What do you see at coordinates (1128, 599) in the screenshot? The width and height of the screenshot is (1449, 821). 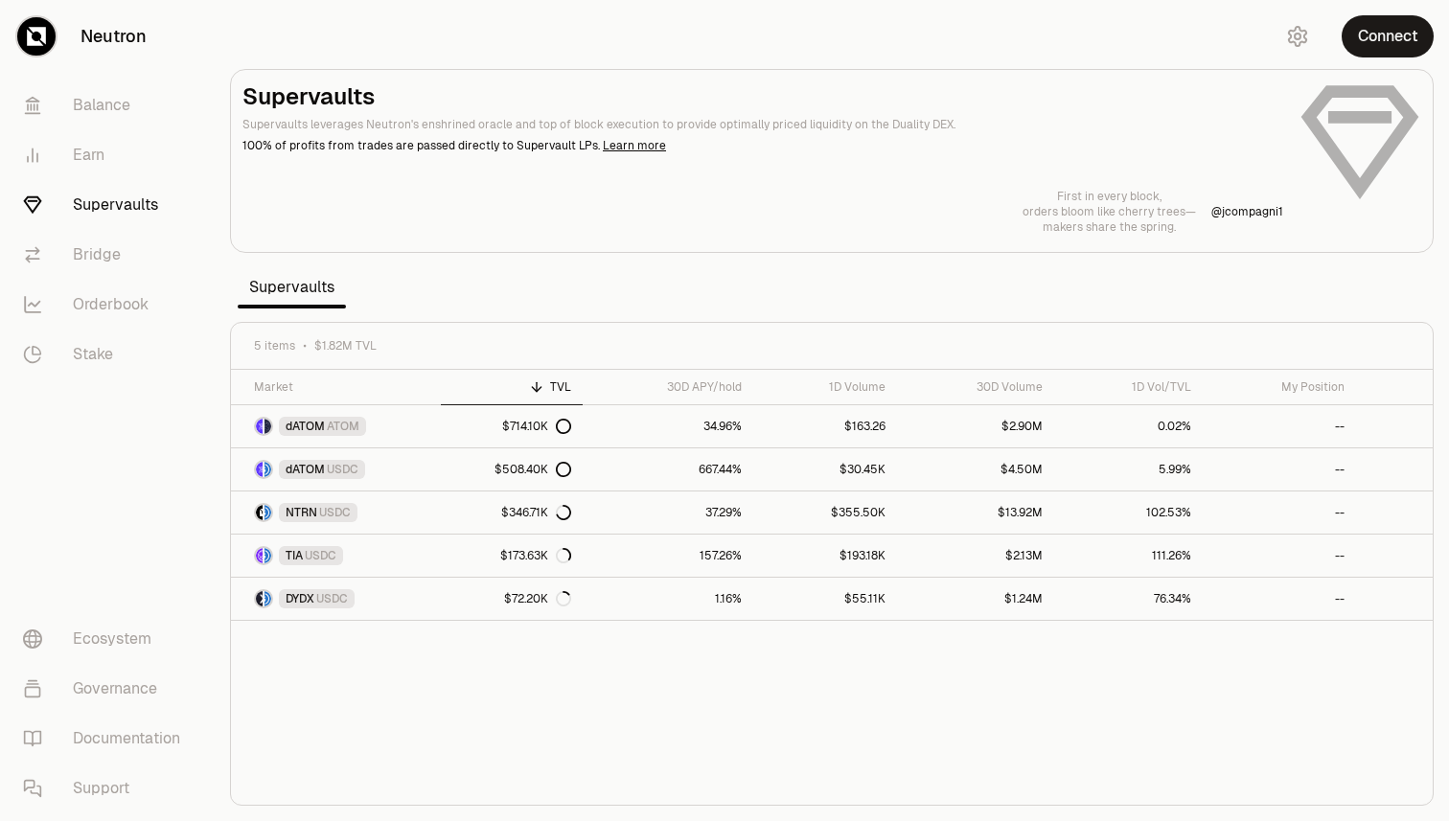 I see `a: 76.34%` at bounding box center [1128, 599].